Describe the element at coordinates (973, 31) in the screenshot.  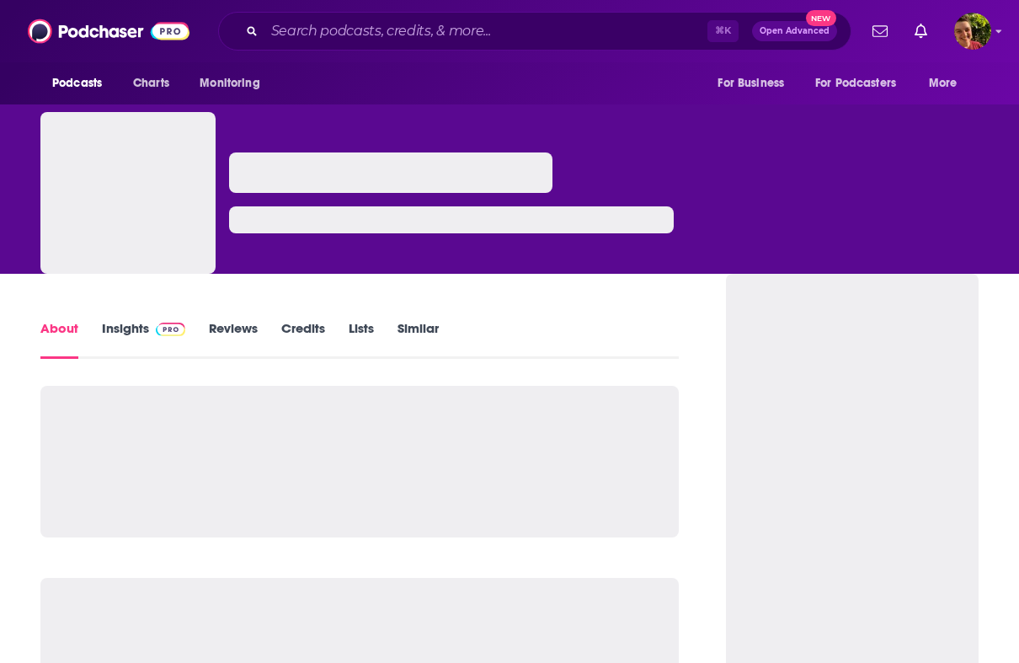
I see `button: Show profile menu` at that location.